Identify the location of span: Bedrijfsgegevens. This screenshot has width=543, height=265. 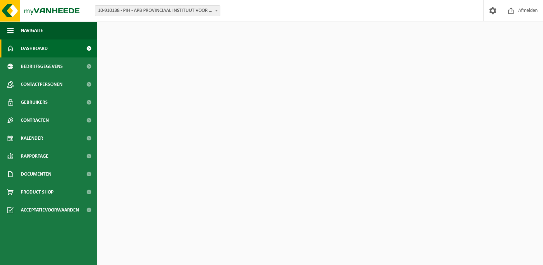
(42, 66).